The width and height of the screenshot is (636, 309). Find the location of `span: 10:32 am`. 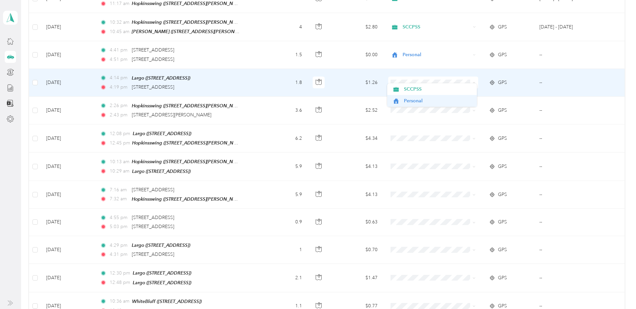

span: 10:32 am is located at coordinates (119, 22).